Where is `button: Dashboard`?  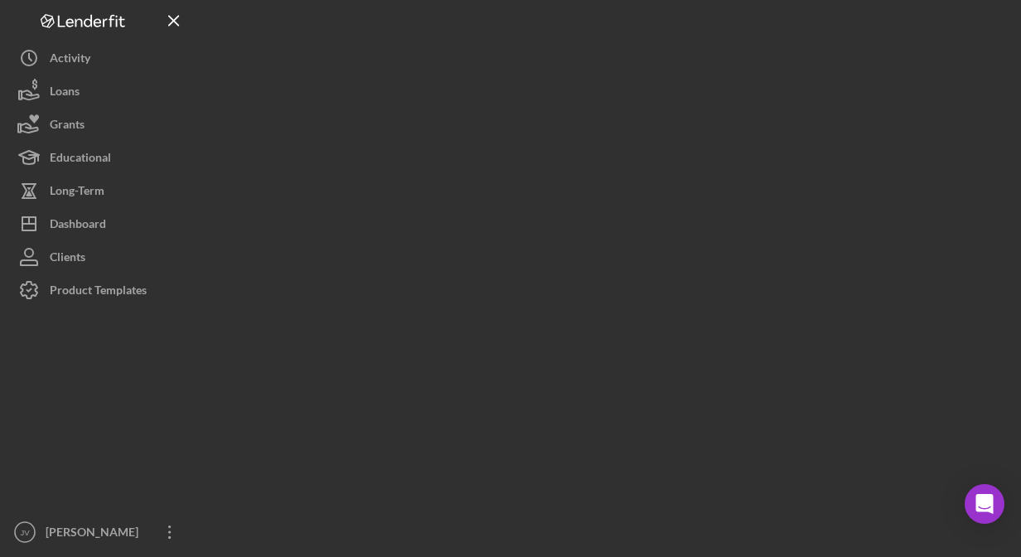 button: Dashboard is located at coordinates (99, 224).